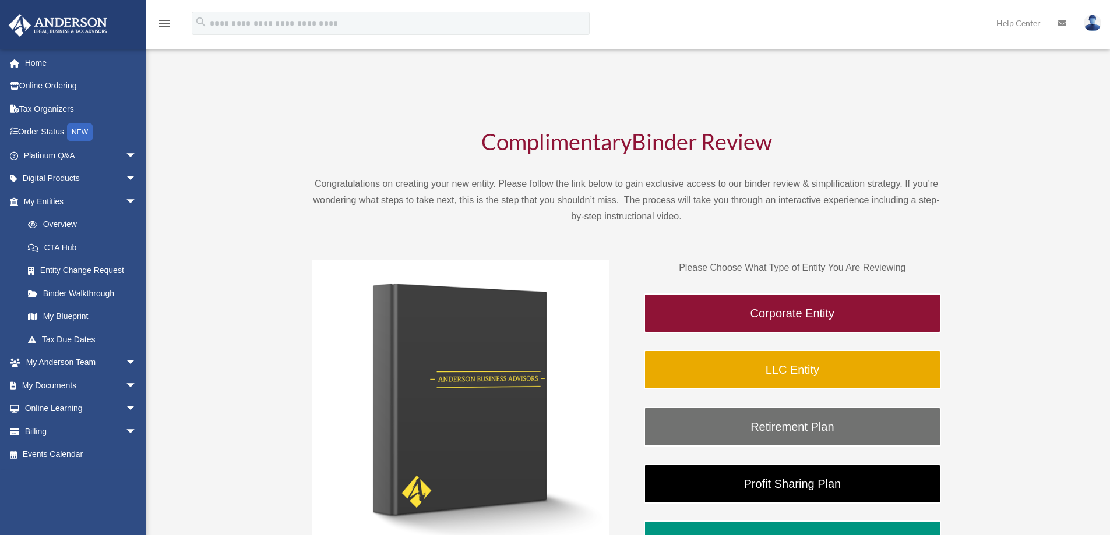 Image resolution: width=1110 pixels, height=535 pixels. Describe the element at coordinates (81, 455) in the screenshot. I see `a: Events Calendar` at that location.